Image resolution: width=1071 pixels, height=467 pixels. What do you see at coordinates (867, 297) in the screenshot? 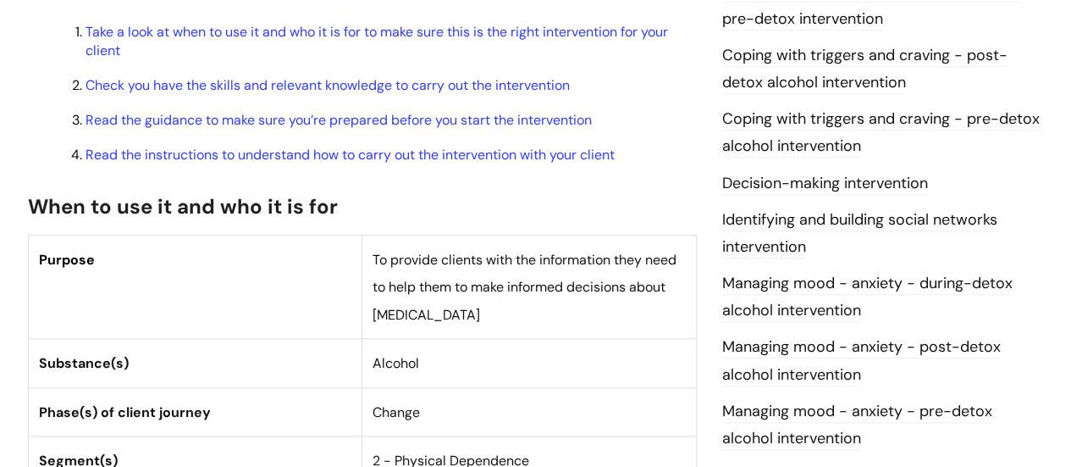
I see `a: Managing mood - anxiety - during-detox alcohol intervention` at bounding box center [867, 297].